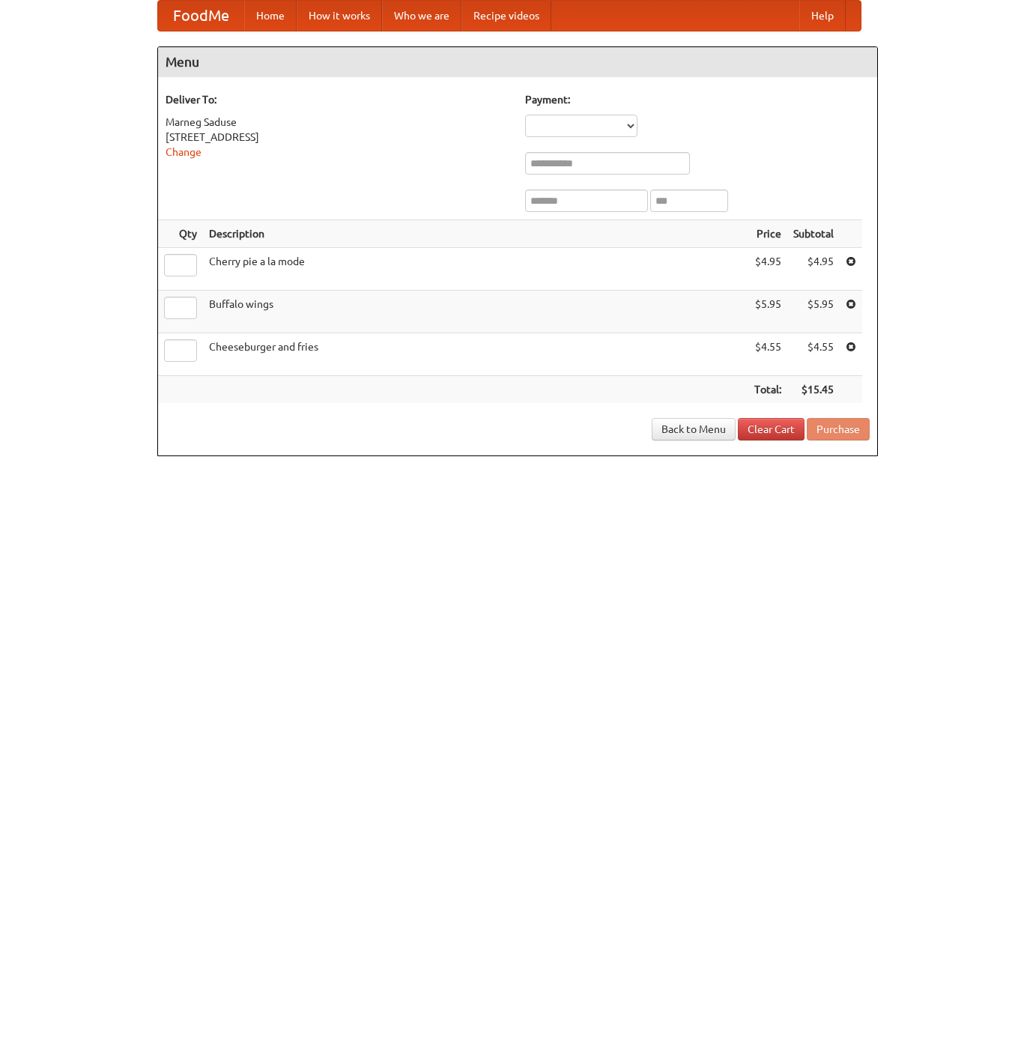 Image resolution: width=1018 pixels, height=1060 pixels. Describe the element at coordinates (506, 16) in the screenshot. I see `a: Recipe videos` at that location.